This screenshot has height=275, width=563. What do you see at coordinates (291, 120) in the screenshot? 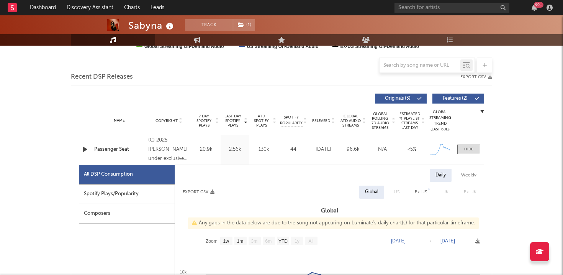
I see `span: Spotify Popularity` at bounding box center [291, 120].